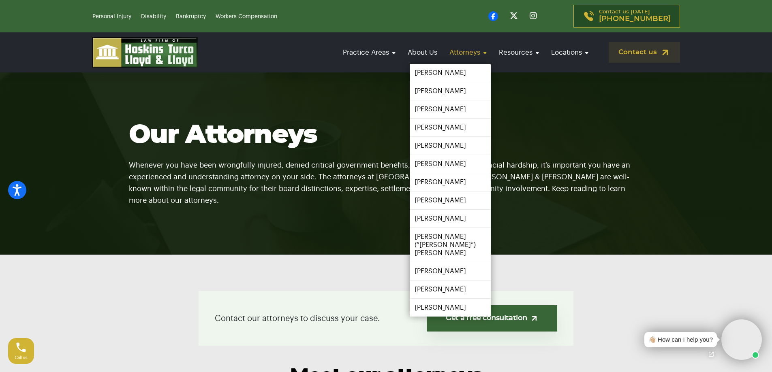 The width and height of the screenshot is (772, 372). Describe the element at coordinates (369, 52) in the screenshot. I see `a: Practice Areas` at that location.